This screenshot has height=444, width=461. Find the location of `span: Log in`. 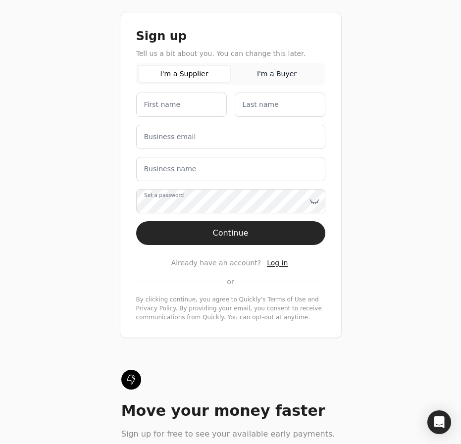

span: Log in is located at coordinates (277, 263).